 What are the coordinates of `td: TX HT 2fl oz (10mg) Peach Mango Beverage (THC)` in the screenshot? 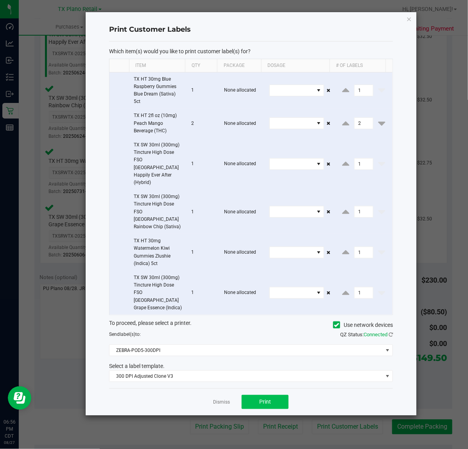 It's located at (158, 123).